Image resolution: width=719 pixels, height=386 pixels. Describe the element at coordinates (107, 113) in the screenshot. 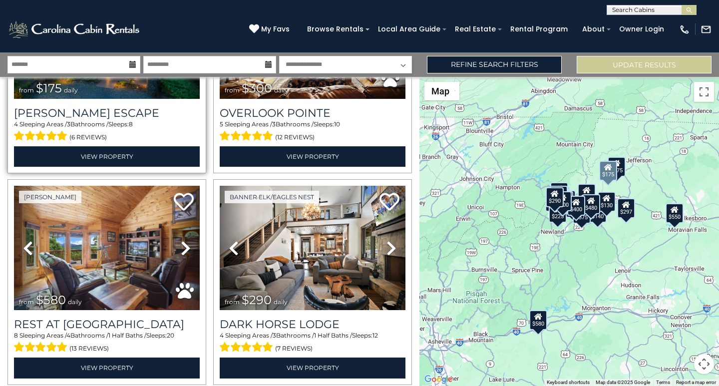

I see `h3: Todd Escape` at that location.